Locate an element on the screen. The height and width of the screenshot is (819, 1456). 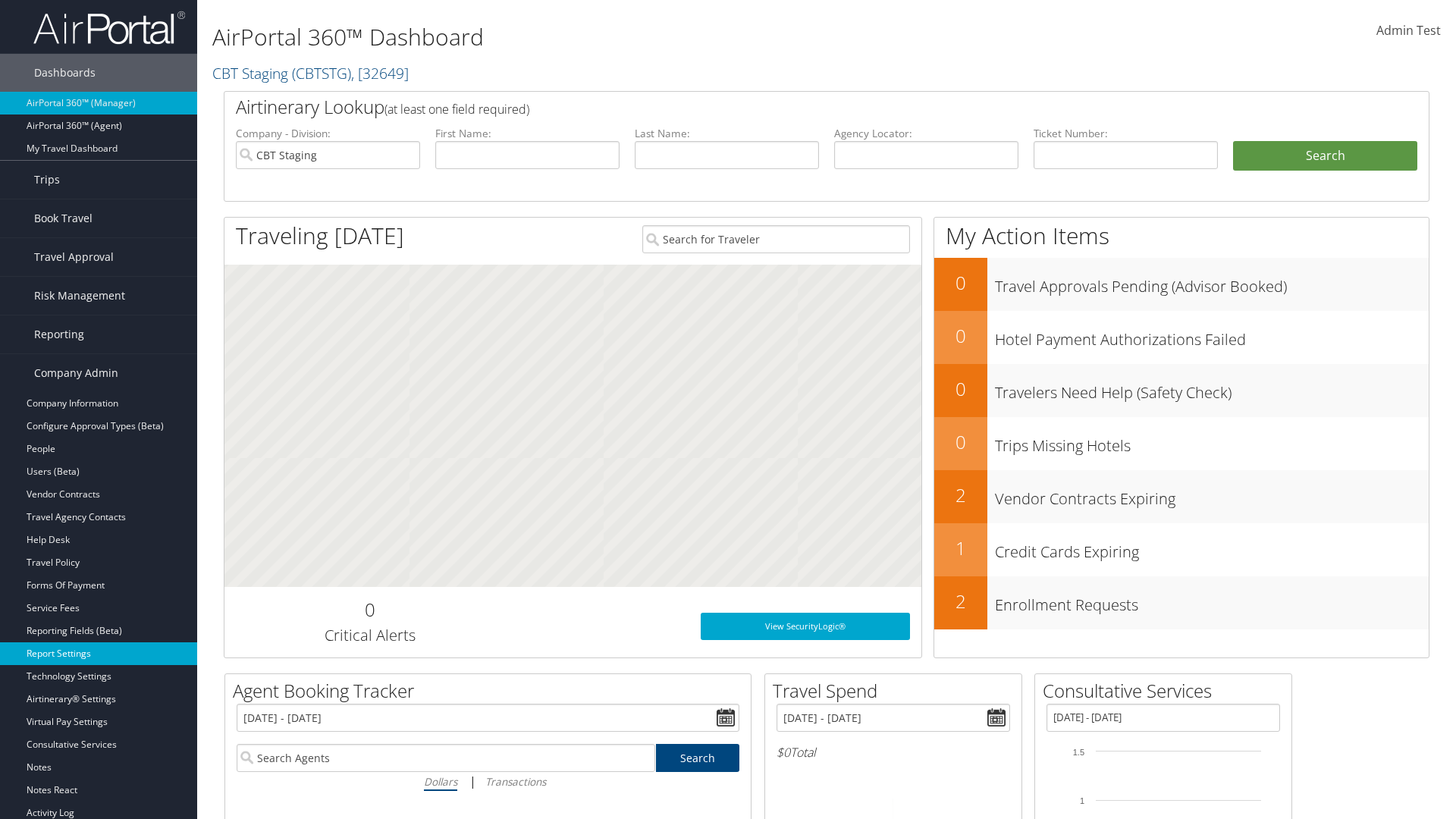
h6: Total is located at coordinates (893, 752).